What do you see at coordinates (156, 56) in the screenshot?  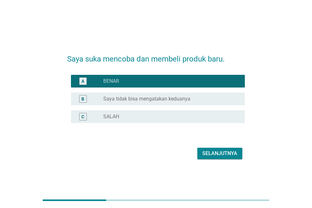 I see `h2: Saya suka mencoba dan membeli produk baru.` at bounding box center [156, 56].